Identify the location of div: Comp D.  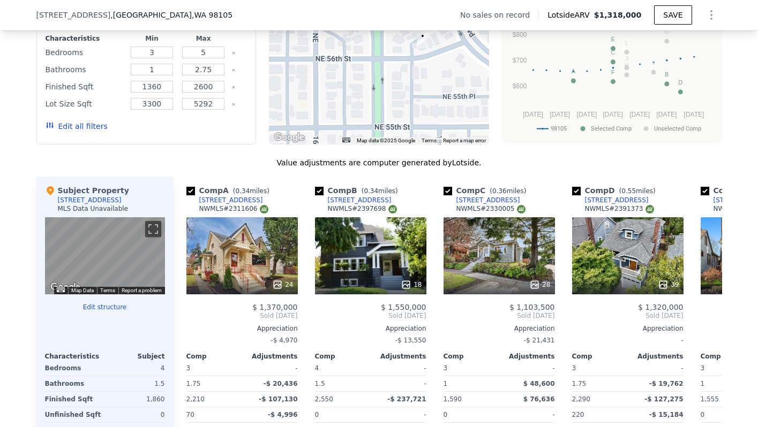
(616, 191).